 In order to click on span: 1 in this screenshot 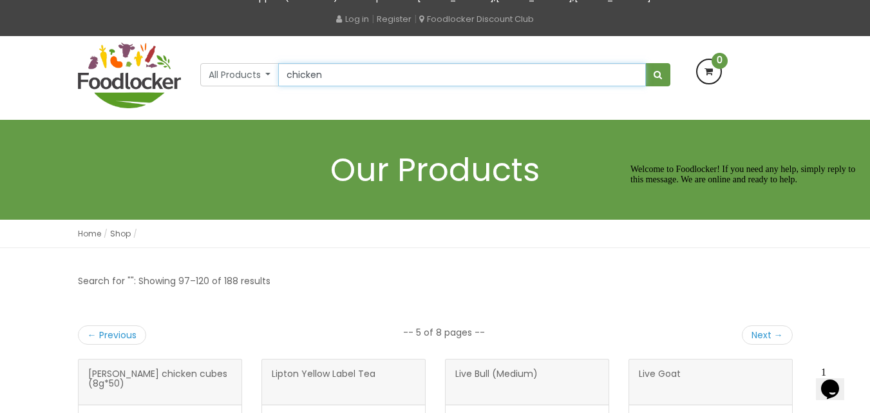, I will do `click(8, 10)`.